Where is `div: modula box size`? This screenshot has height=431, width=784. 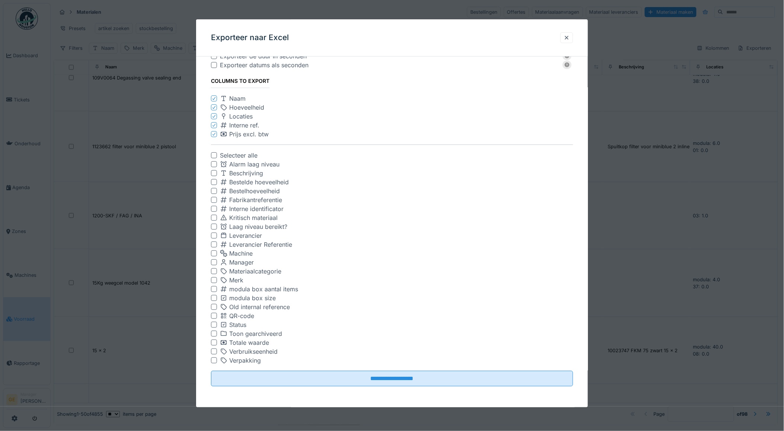 div: modula box size is located at coordinates (248, 298).